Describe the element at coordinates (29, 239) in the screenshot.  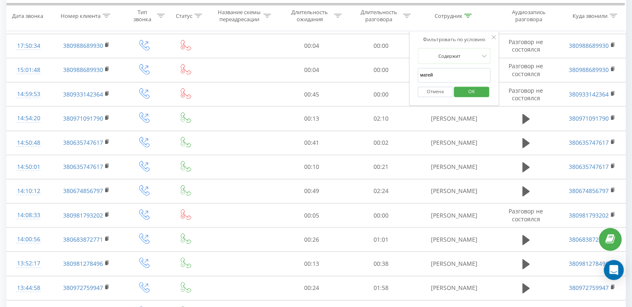
I see `div: 14:00:56` at that location.